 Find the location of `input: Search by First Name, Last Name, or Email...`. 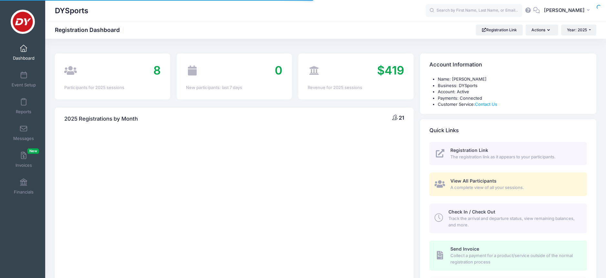

input: Search by First Name, Last Name, or Email... is located at coordinates (474, 11).